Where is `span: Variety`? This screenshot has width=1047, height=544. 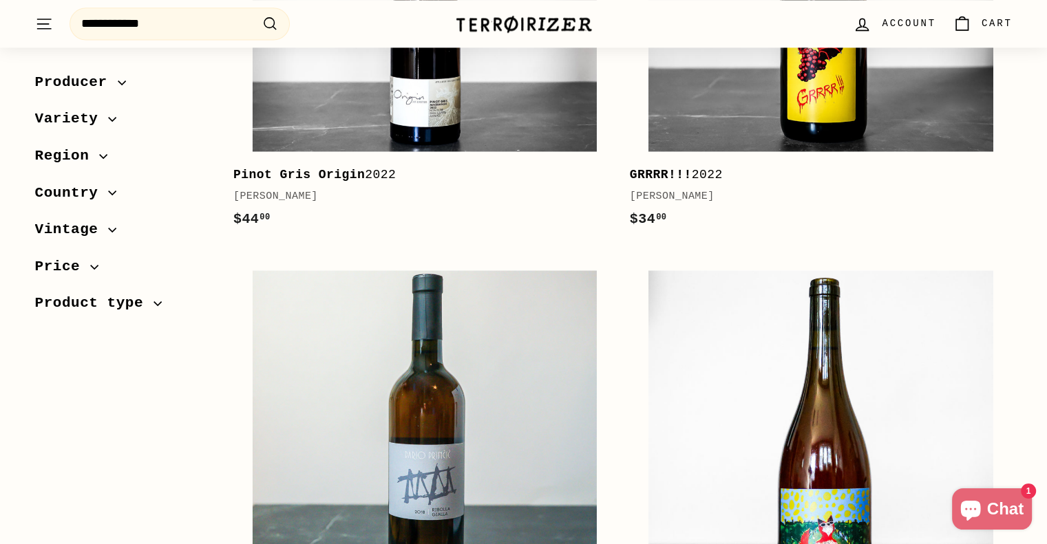
span: Variety is located at coordinates (72, 120).